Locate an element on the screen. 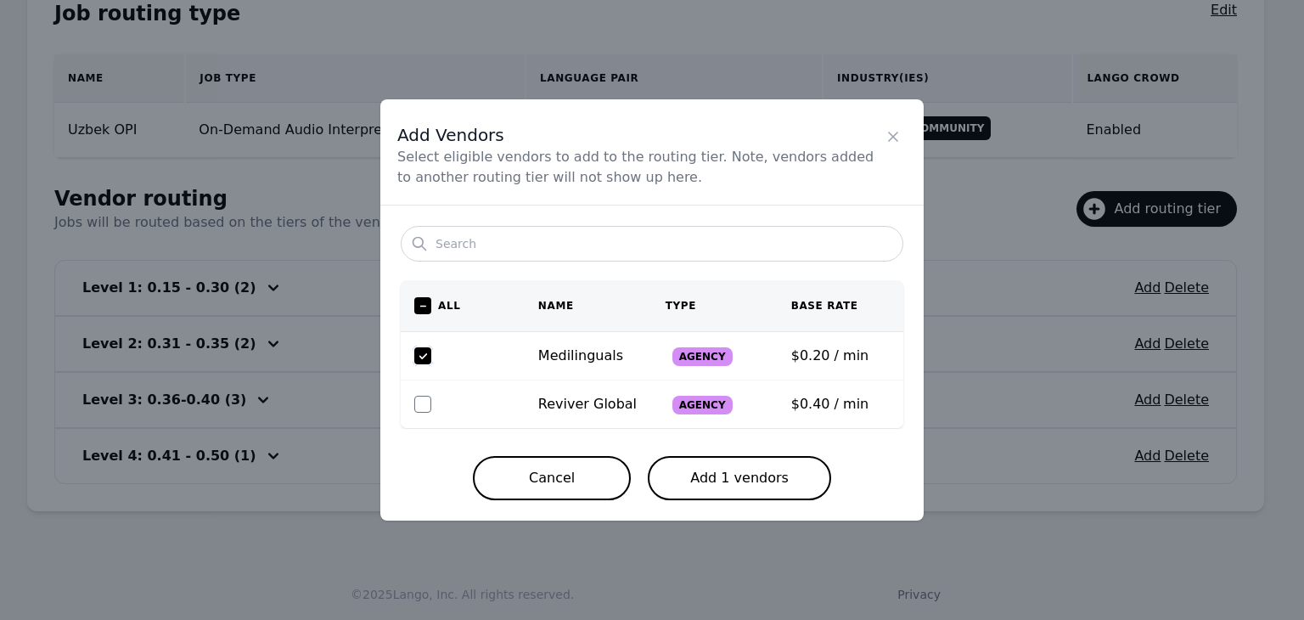  td: $0.40 / min is located at coordinates (841, 404).